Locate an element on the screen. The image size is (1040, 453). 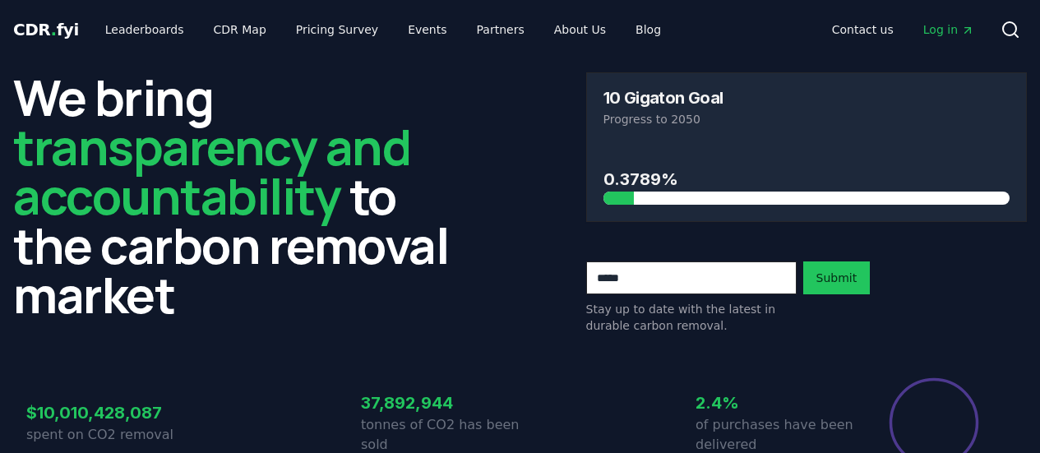
a: Contact us is located at coordinates (862, 30).